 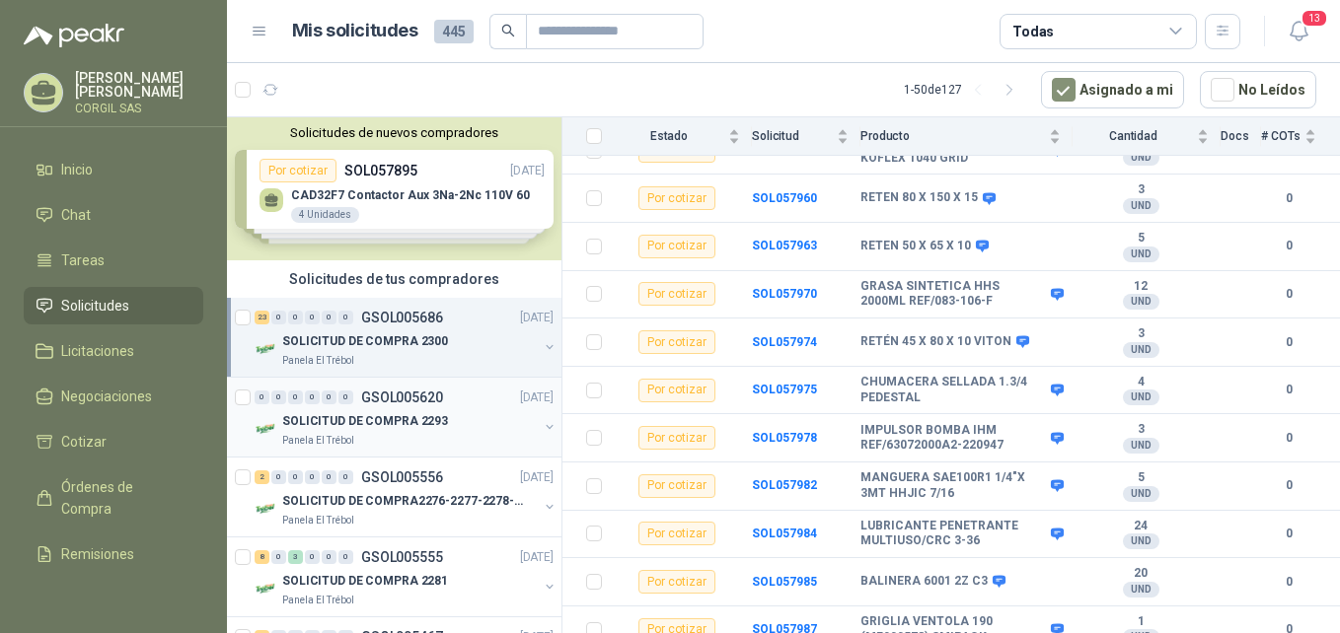 I want to click on span: Inicio, so click(x=77, y=170).